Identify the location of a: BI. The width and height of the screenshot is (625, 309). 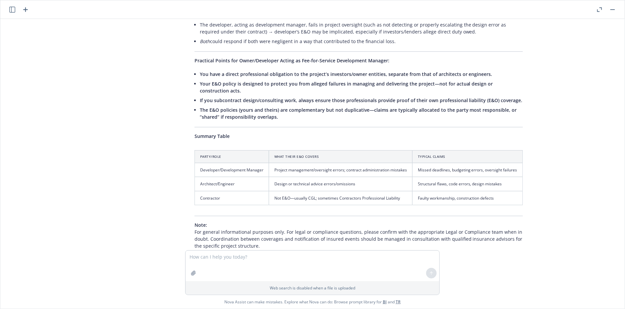
(385, 302).